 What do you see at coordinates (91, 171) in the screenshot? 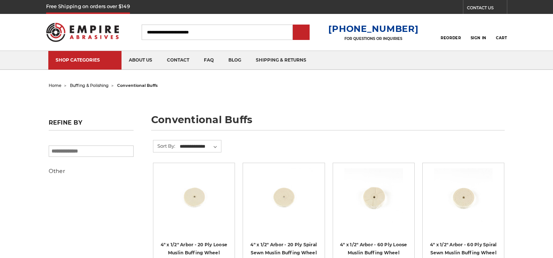
I see `div: Other` at bounding box center [91, 171].